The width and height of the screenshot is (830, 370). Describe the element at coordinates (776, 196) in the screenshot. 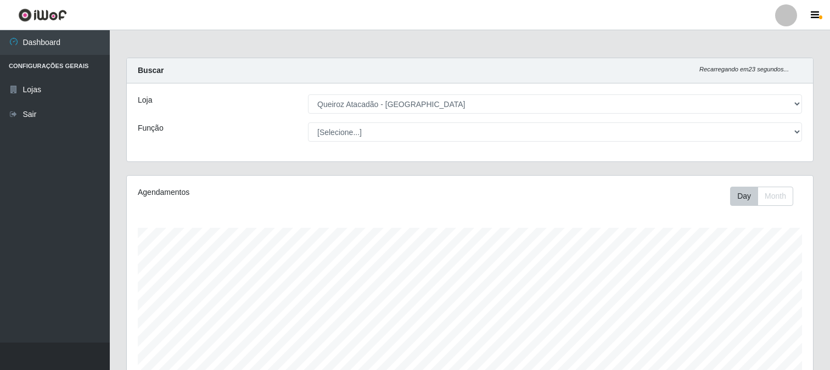

I see `button: Month` at that location.